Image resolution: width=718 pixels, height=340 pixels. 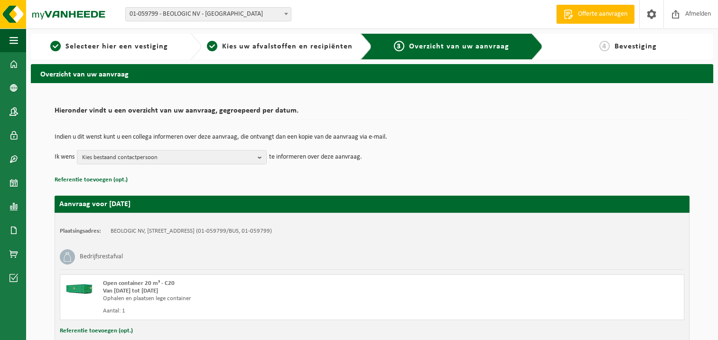 I want to click on span: Open container 20 m³ - C20, so click(x=139, y=283).